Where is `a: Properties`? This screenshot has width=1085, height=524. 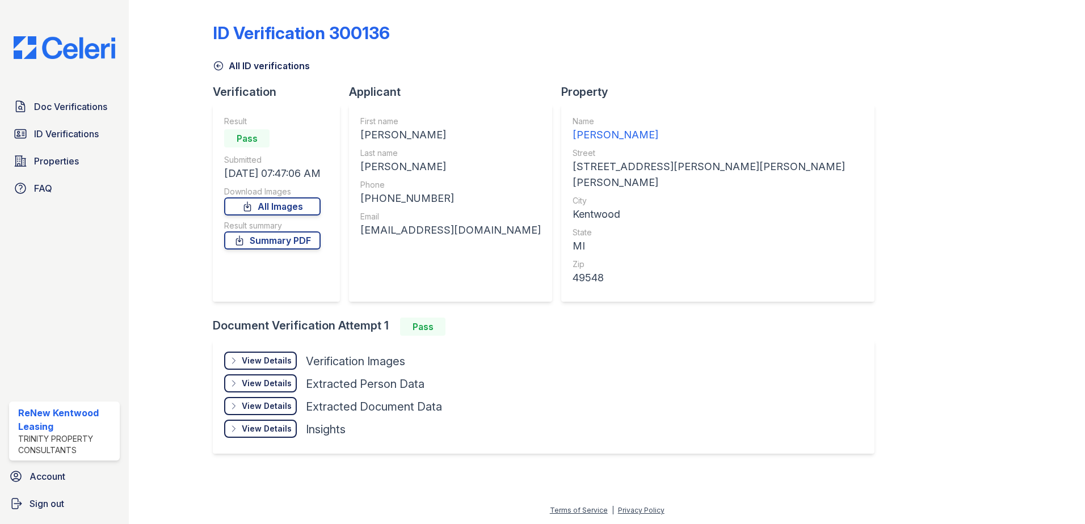
a: Properties is located at coordinates (64, 161).